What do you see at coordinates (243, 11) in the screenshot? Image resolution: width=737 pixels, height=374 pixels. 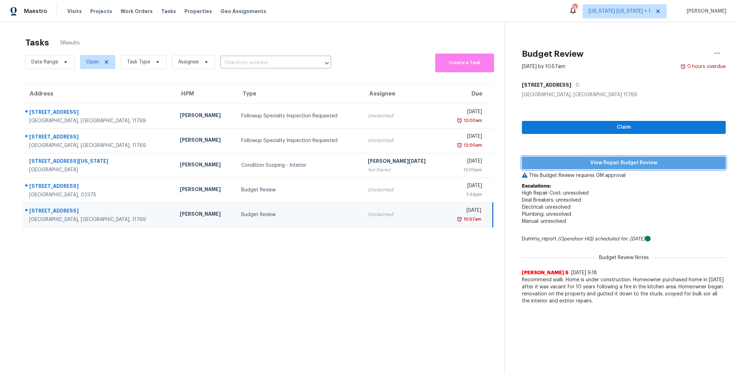 I see `span: Geo Assignments` at bounding box center [243, 11].